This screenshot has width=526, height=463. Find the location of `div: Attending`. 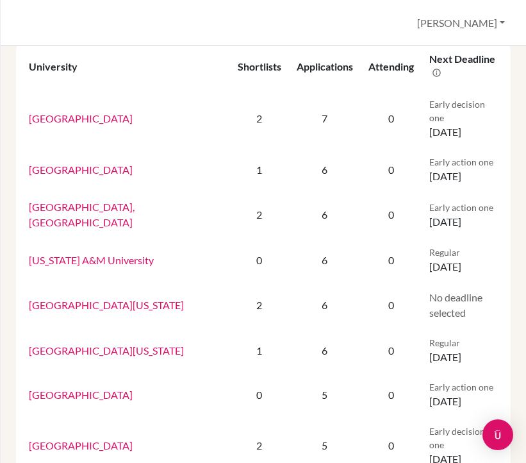

div: Attending is located at coordinates (391, 66).